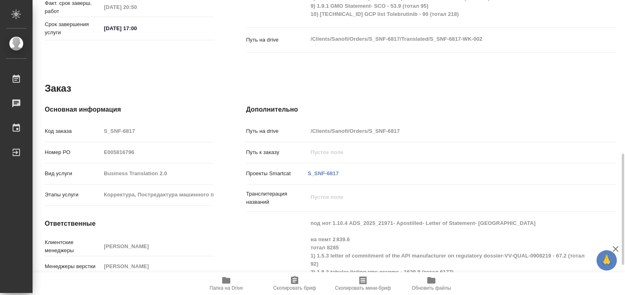  Describe the element at coordinates (277, 152) in the screenshot. I see `p: Путь к заказу` at that location.